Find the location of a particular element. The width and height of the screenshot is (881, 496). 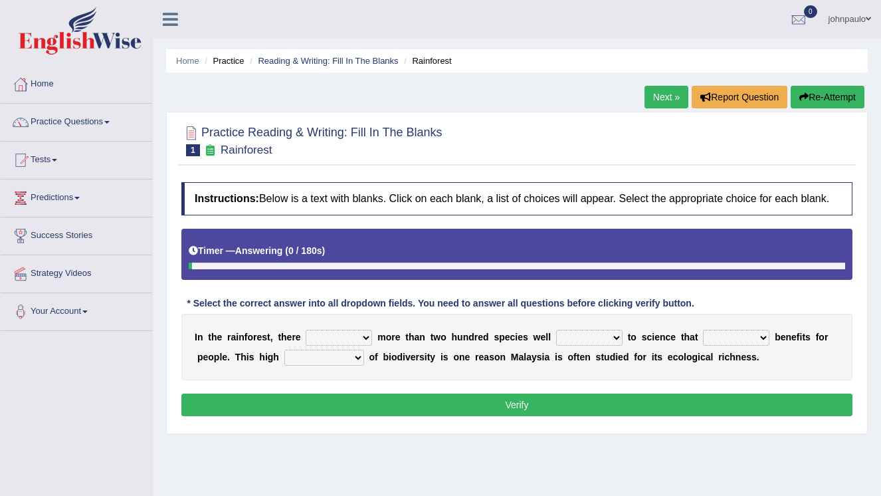

b: w is located at coordinates (537, 337).